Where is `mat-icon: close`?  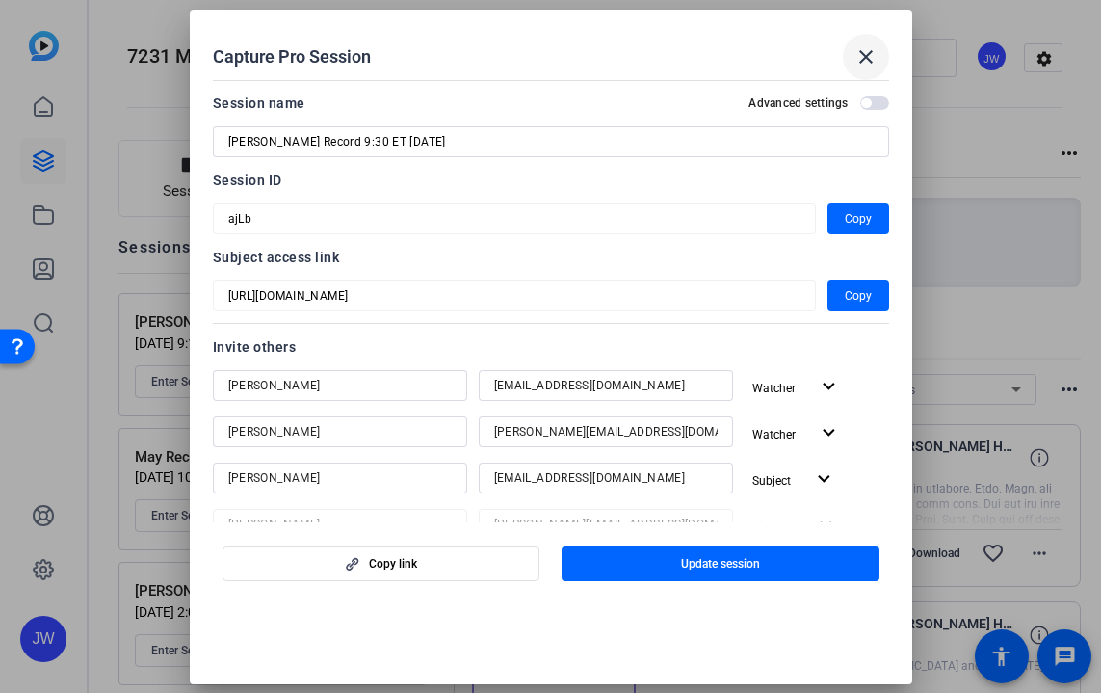 mat-icon: close is located at coordinates (866, 57).